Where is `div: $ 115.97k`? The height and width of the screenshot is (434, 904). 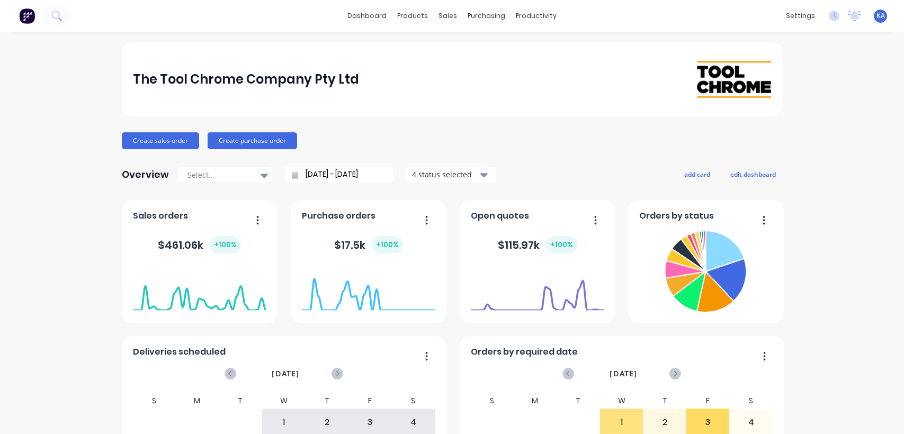 div: $ 115.97k is located at coordinates (537, 245).